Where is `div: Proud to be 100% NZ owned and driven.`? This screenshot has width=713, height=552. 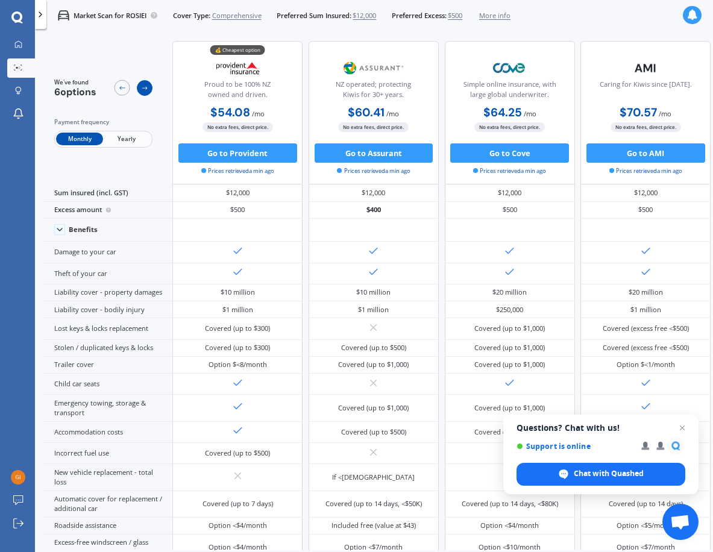
div: Proud to be 100% NZ owned and driven. is located at coordinates (237, 92).